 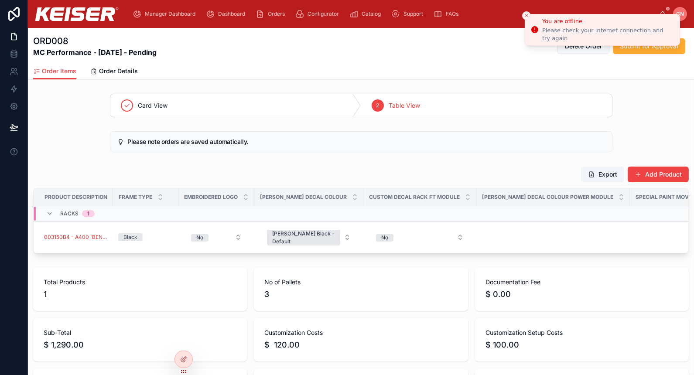 I want to click on span: Racks, so click(x=69, y=214).